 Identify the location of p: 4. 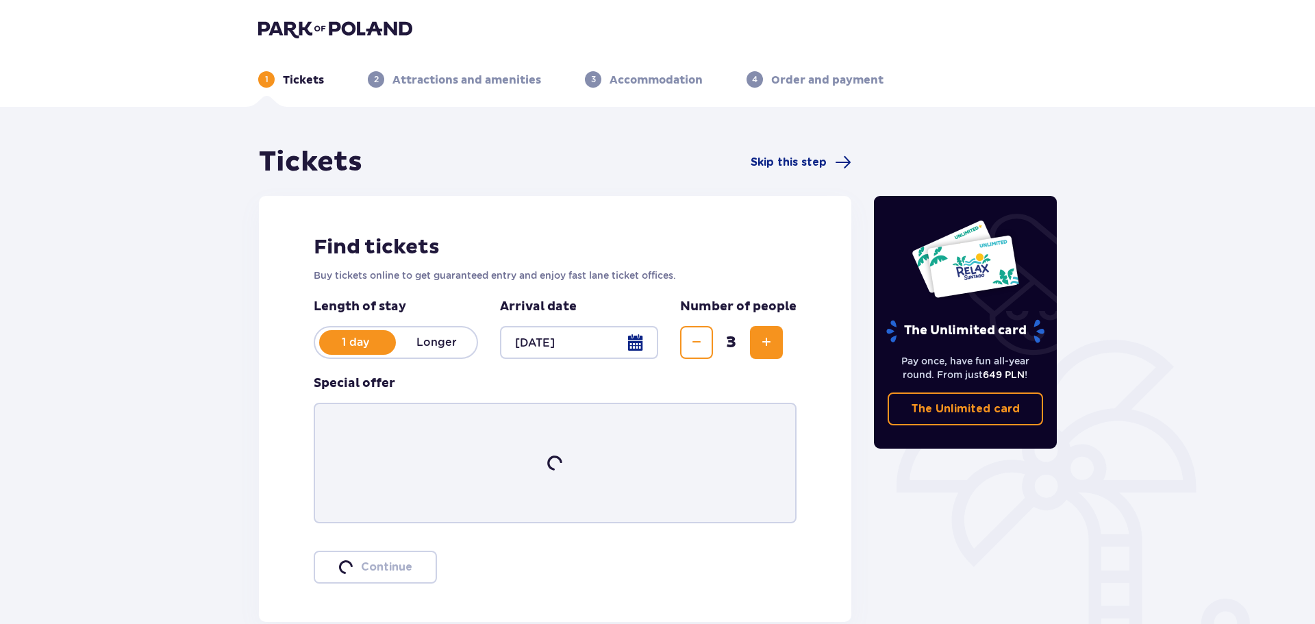
(755, 79).